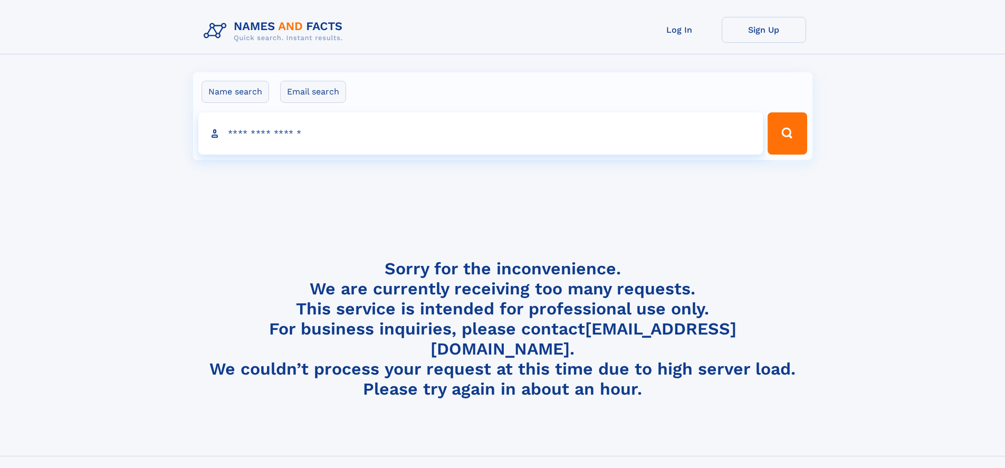 The image size is (1005, 468). What do you see at coordinates (764, 30) in the screenshot?
I see `a: Sign Up` at bounding box center [764, 30].